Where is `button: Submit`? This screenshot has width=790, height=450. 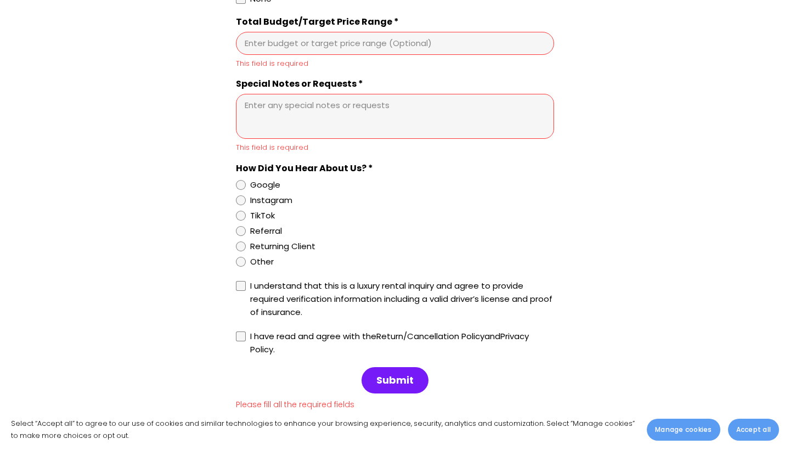
button: Submit is located at coordinates (395, 380).